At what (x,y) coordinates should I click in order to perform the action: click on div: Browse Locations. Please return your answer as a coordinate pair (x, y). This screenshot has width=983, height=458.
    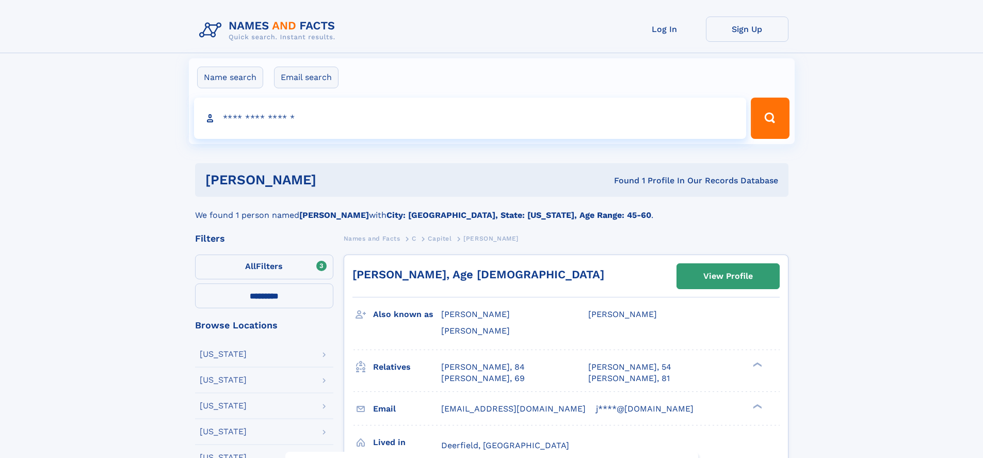
    Looking at the image, I should click on (264, 325).